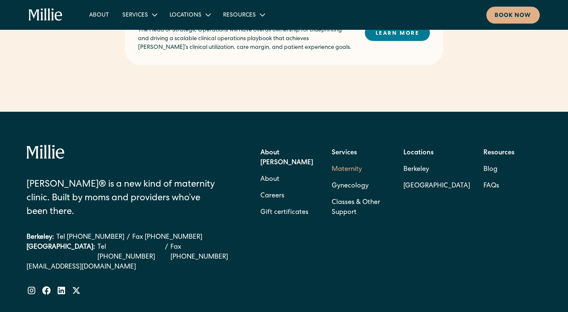 This screenshot has height=312, width=568. Describe the element at coordinates (346, 170) in the screenshot. I see `a: Maternity` at that location.